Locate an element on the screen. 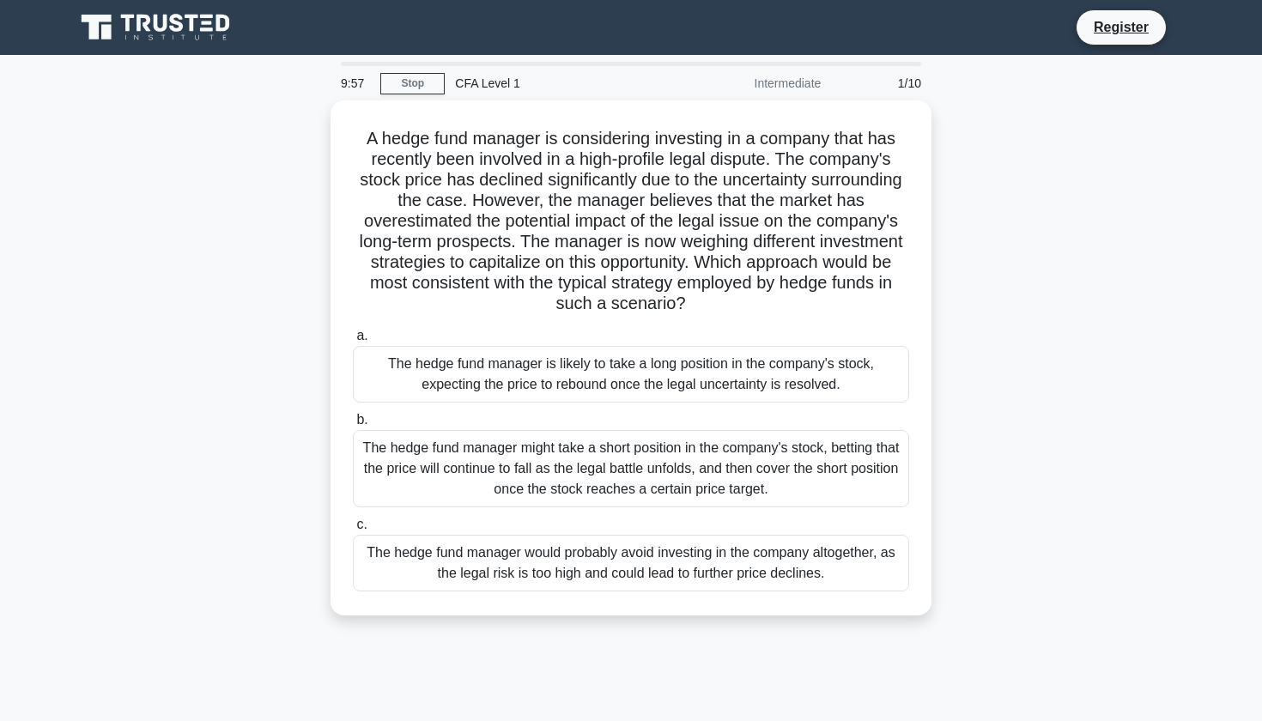  div: The hedge fund manager might take a short position in the company's stock, betting that the price... is located at coordinates (631, 469).